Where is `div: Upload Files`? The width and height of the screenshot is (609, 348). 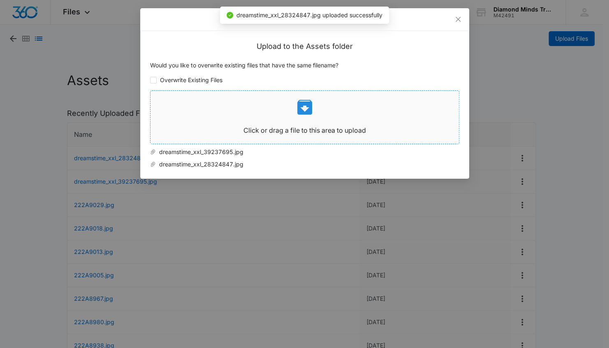 div: Upload Files is located at coordinates (305, 19).